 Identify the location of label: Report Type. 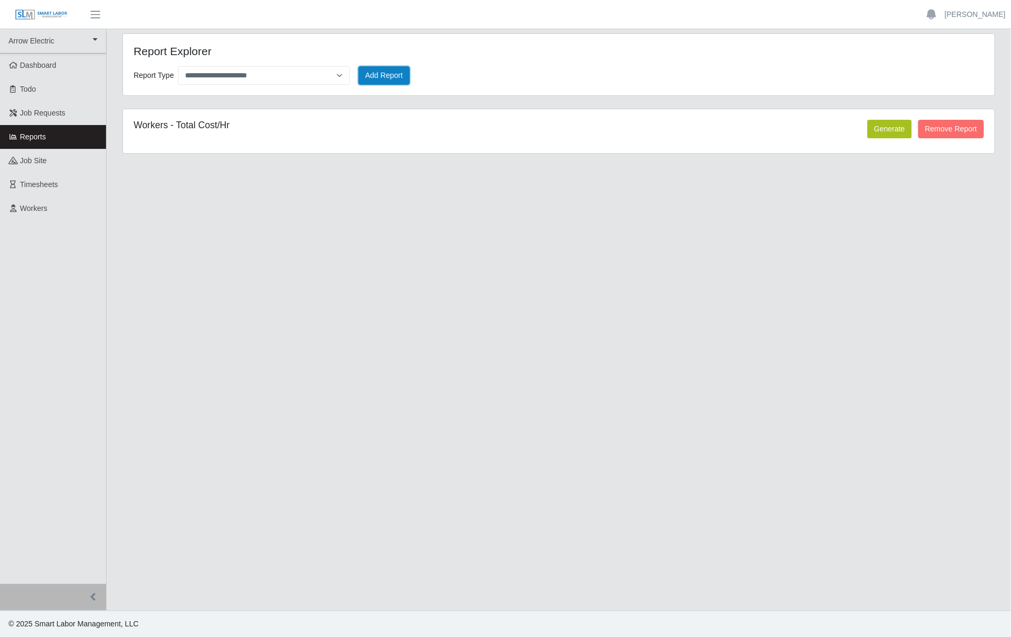
(154, 75).